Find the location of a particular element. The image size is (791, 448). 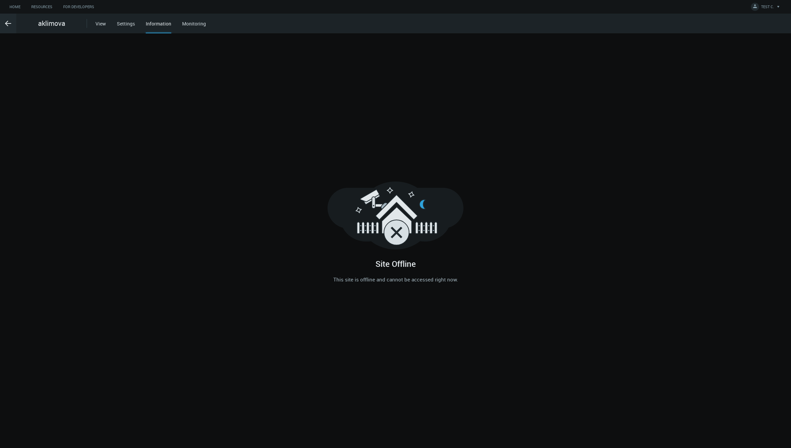

div: Information is located at coordinates (158, 27).